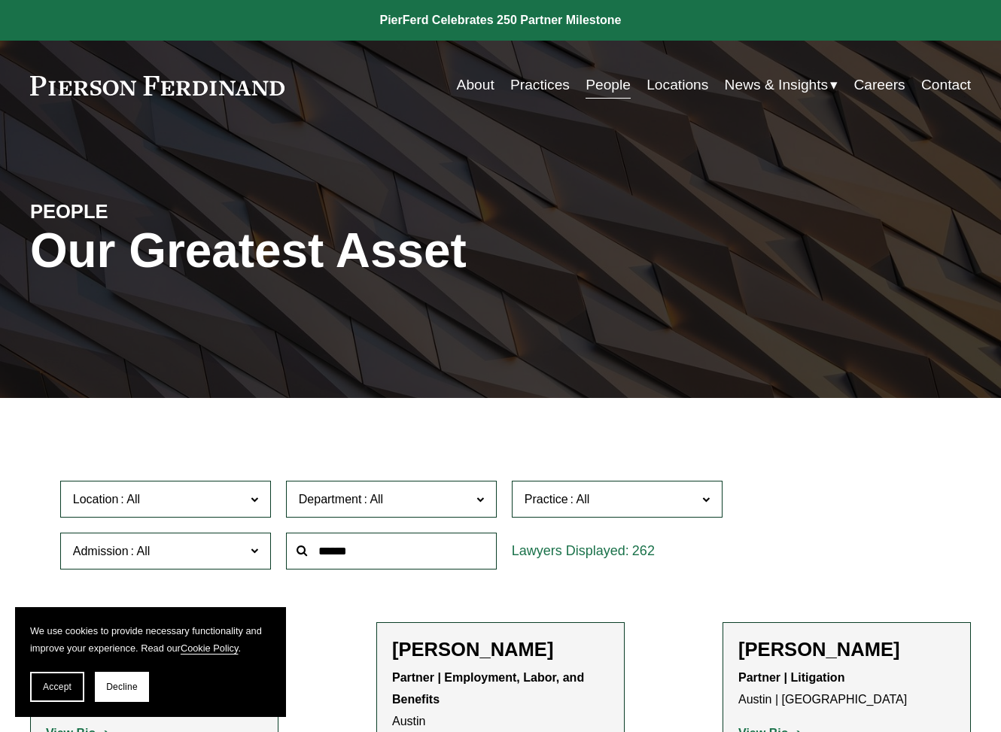 The height and width of the screenshot is (732, 1001). I want to click on strong: Partner | Litigation, so click(791, 677).